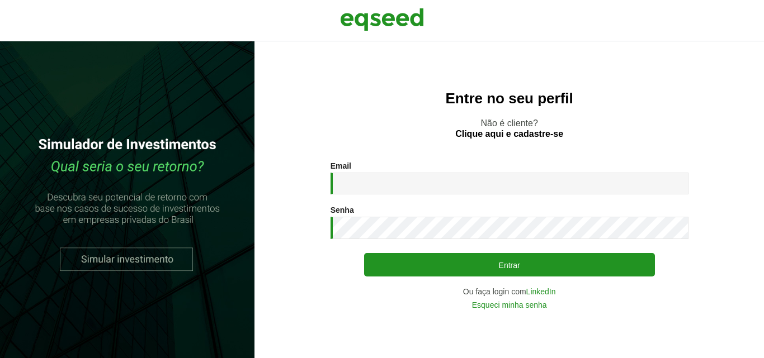 This screenshot has height=358, width=764. I want to click on div: Ou faça login com, so click(509, 292).